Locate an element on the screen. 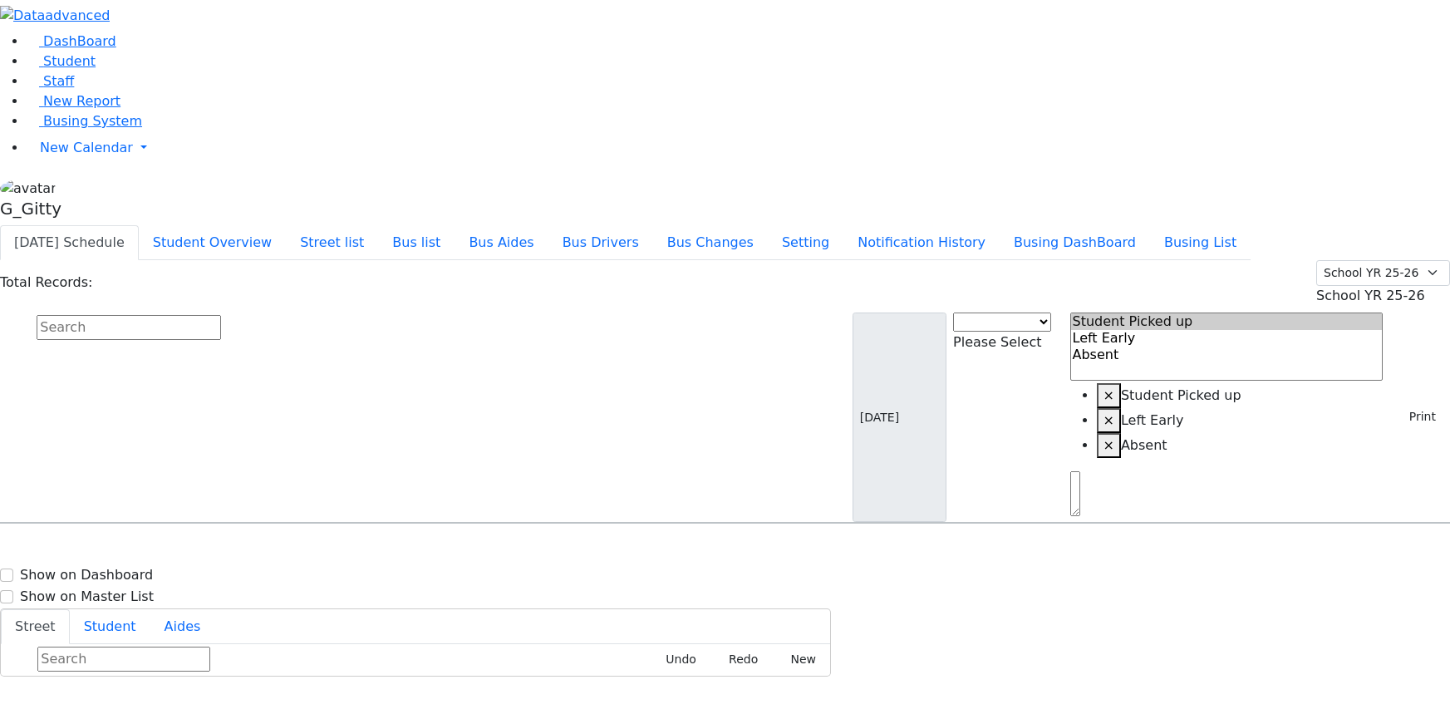  button: Undo is located at coordinates (675, 659).